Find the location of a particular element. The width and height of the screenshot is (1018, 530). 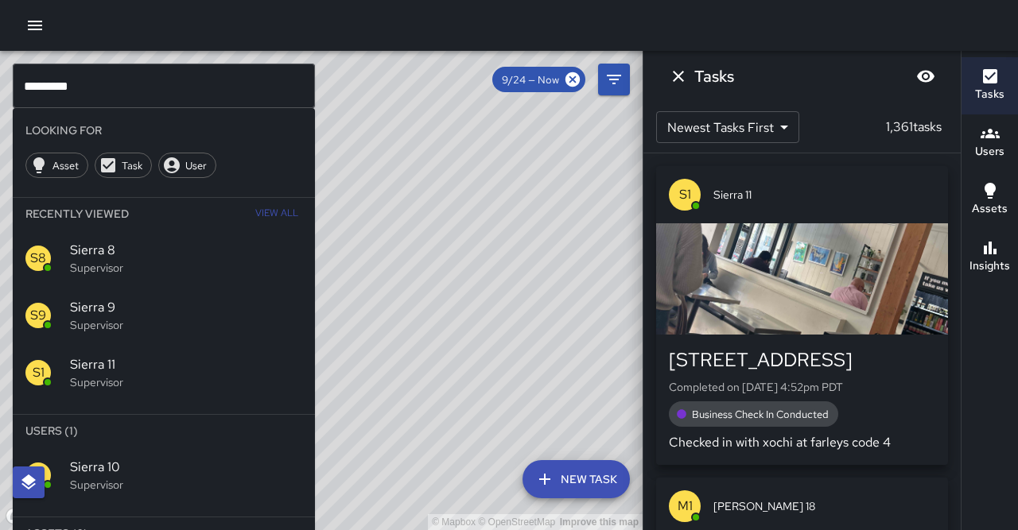

button: Filters is located at coordinates (614, 80).